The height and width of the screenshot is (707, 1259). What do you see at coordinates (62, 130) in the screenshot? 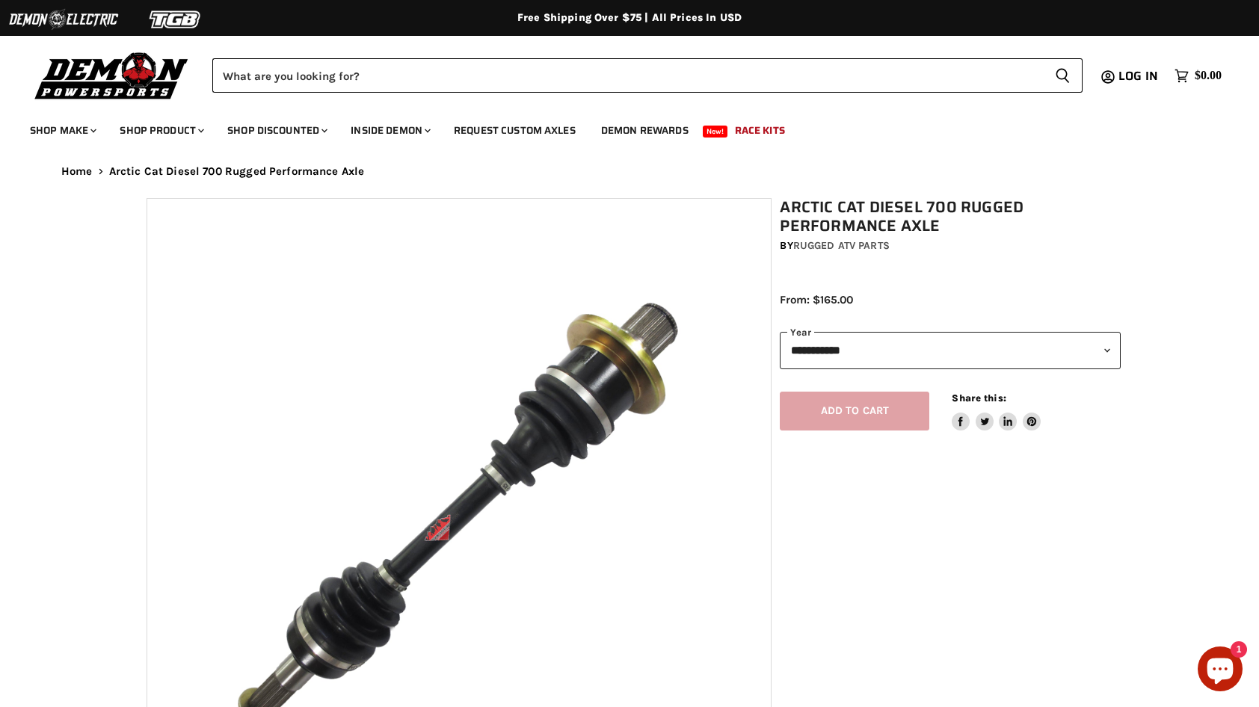
I see `a: Shop Make` at bounding box center [62, 130].